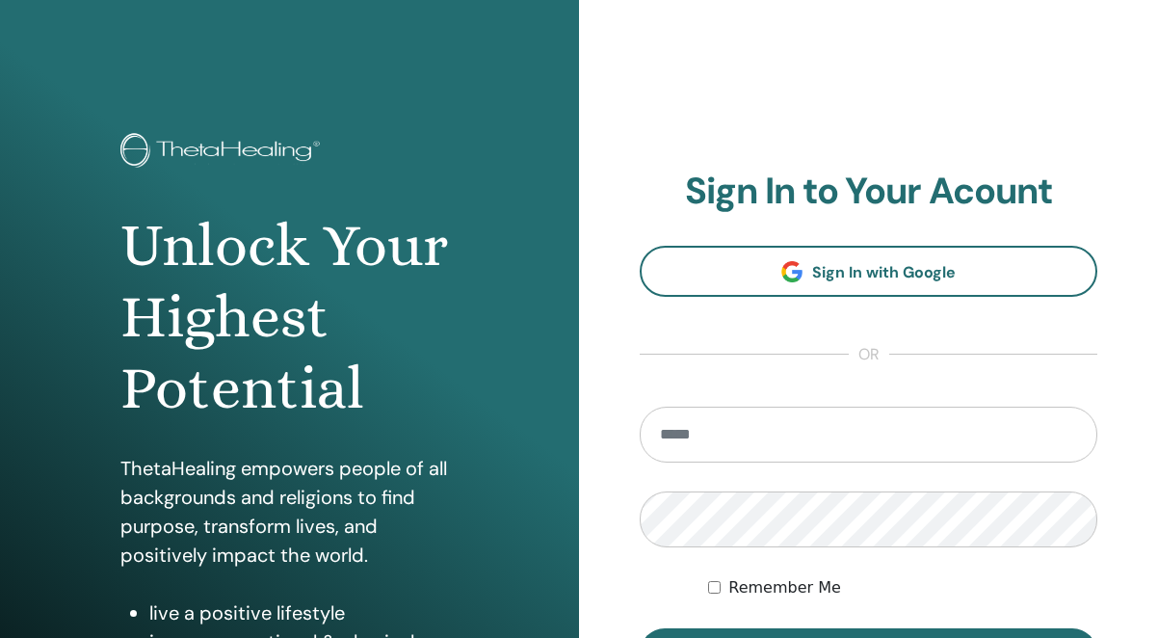 Image resolution: width=1158 pixels, height=638 pixels. I want to click on p: ThetaHealing empowers people of all backgrounds and religions to find purpose, transform lives, a..., so click(289, 512).